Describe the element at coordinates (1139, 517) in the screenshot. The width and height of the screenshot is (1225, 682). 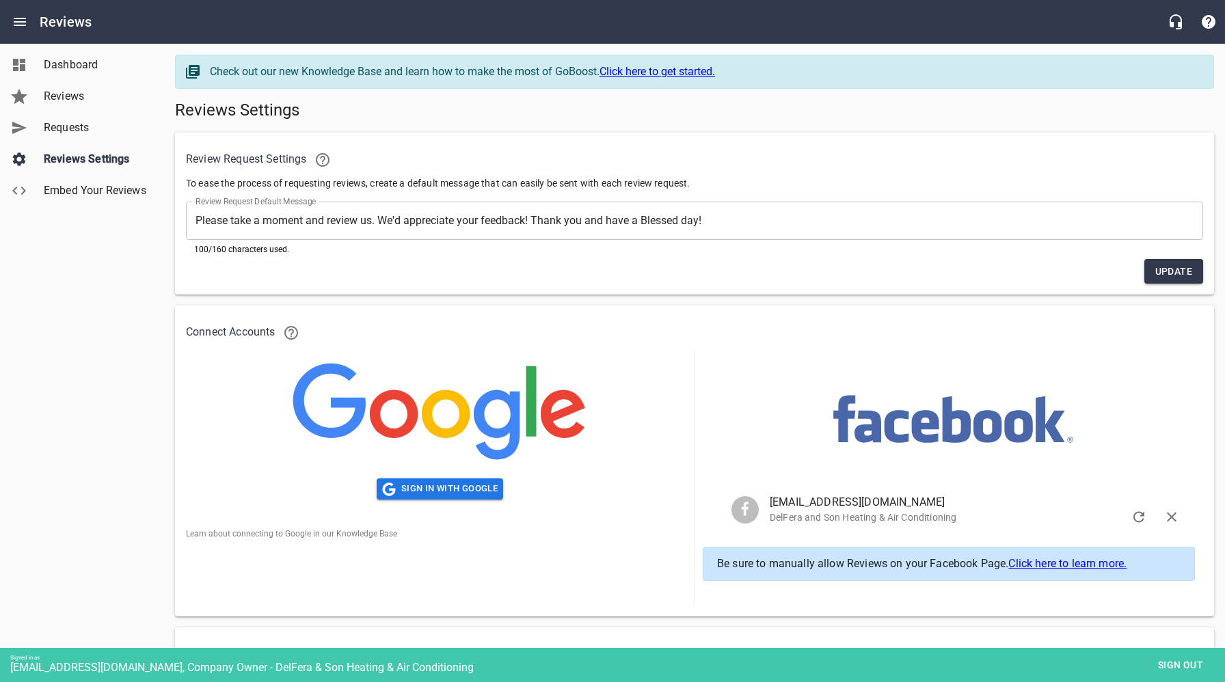
I see `button: Refresh` at that location.